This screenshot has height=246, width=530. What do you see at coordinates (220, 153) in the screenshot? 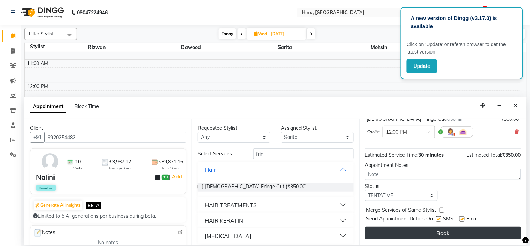
I see `div: Select Services` at bounding box center [220, 153].